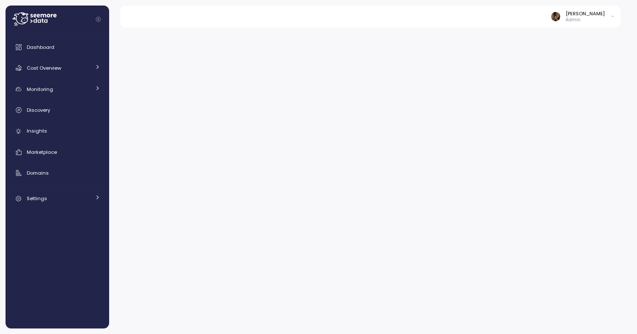  Describe the element at coordinates (37, 198) in the screenshot. I see `span: Settings` at that location.